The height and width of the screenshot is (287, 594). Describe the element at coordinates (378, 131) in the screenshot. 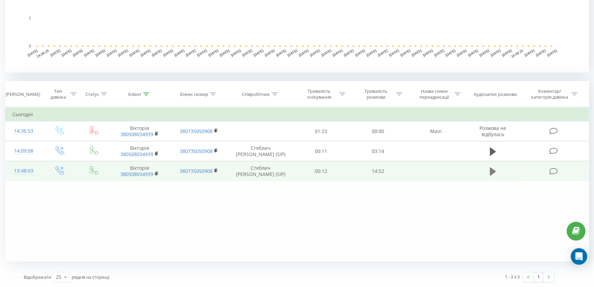

I see `td: 00:00` at that location.